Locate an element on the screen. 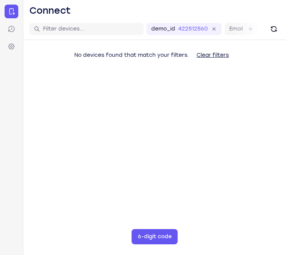 This screenshot has height=255, width=286. a: Sessions is located at coordinates (11, 29).